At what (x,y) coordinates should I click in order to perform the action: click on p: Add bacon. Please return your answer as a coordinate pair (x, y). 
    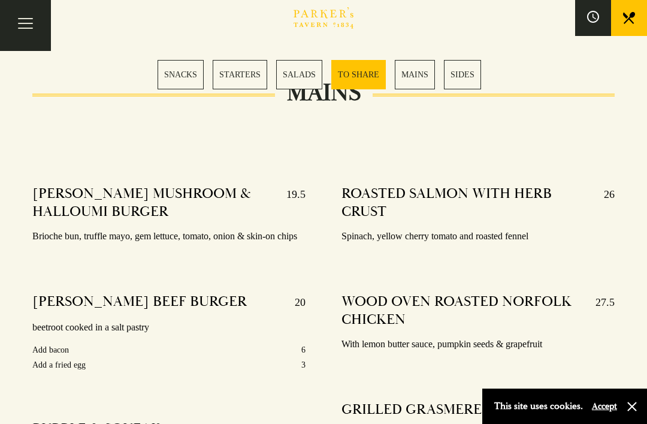
    Looking at the image, I should click on (50, 349).